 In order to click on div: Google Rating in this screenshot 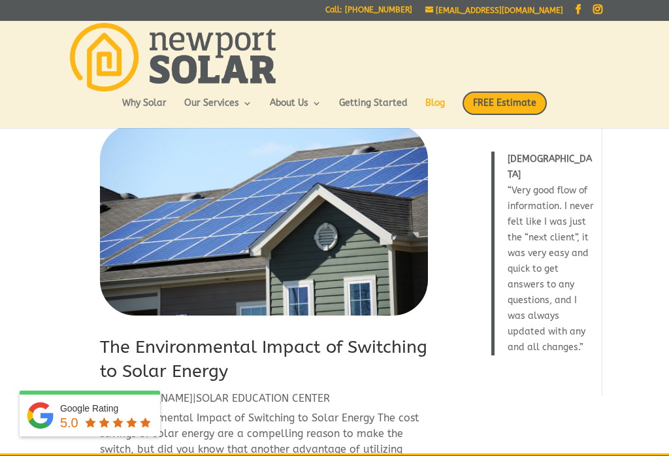, I will do `click(106, 408)`.